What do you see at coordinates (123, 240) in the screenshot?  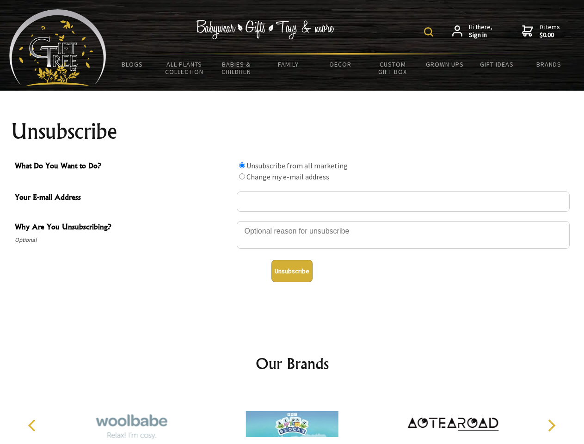 I see `span: Optional` at bounding box center [123, 240].